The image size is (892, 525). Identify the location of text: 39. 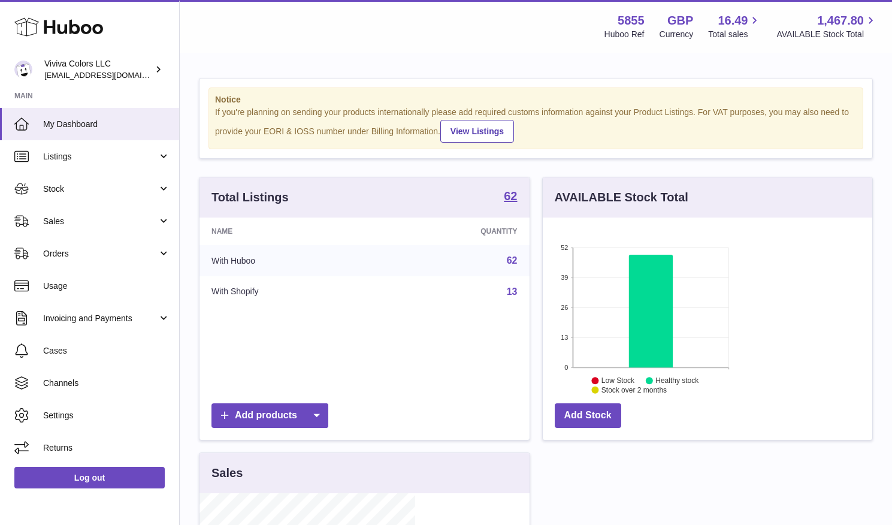
(565, 277).